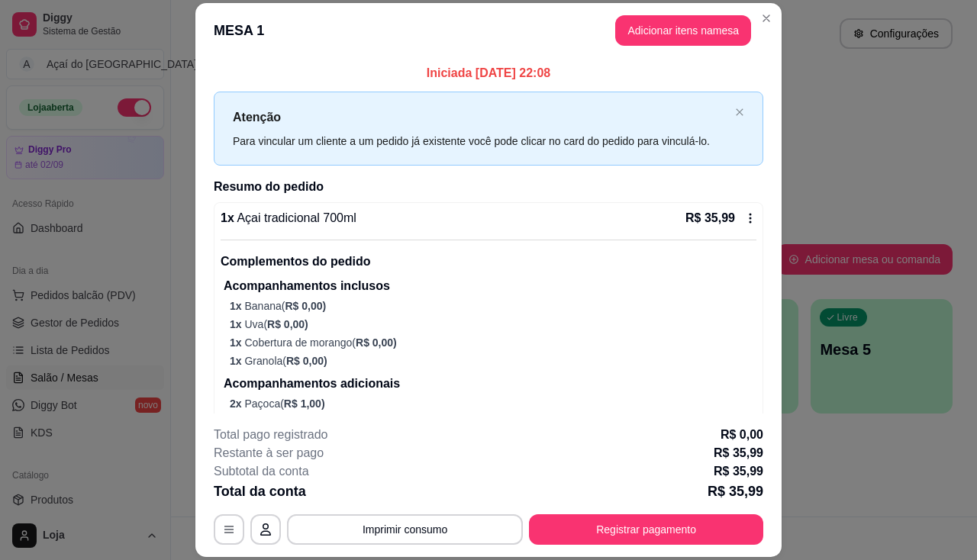 Image resolution: width=977 pixels, height=560 pixels. What do you see at coordinates (481, 141) in the screenshot?
I see `div: Para vincular um cliente a um pedido já existente você pode clicar no card do pedido para vinculá...` at bounding box center [481, 141].